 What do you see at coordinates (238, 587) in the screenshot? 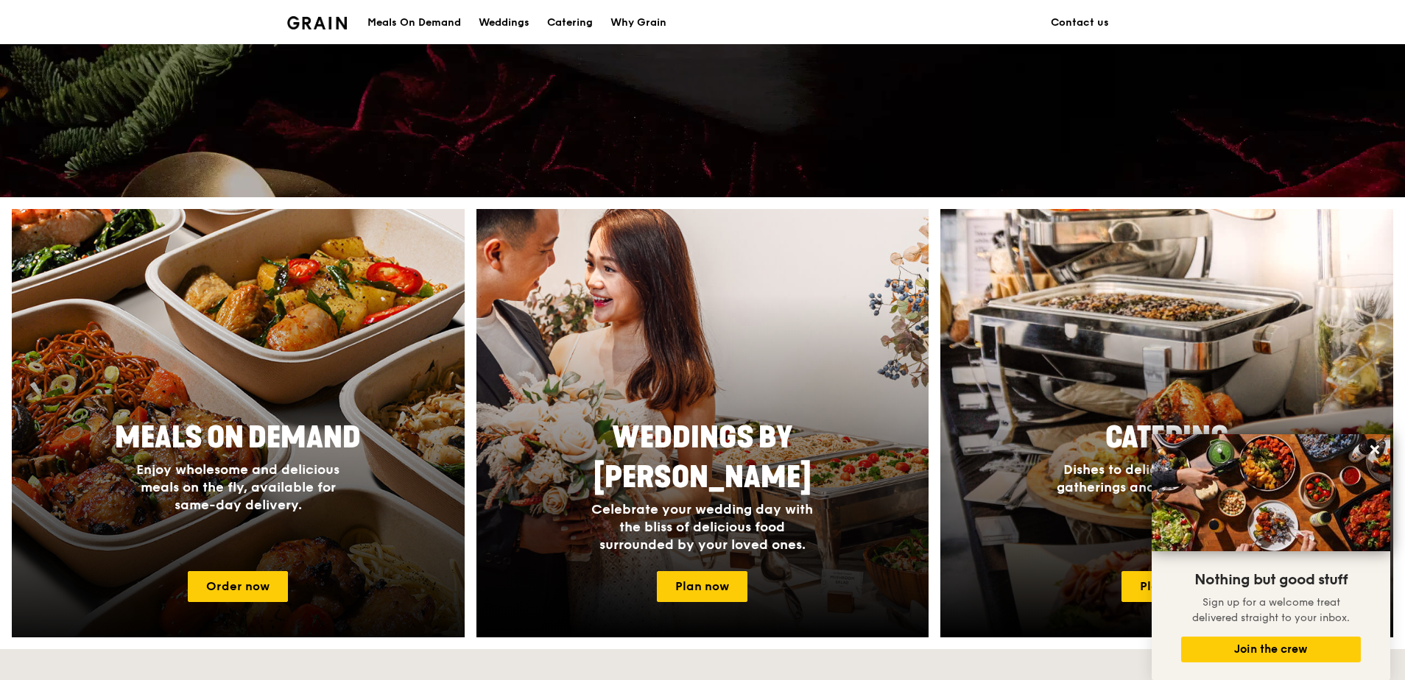
I see `a: Order now` at bounding box center [238, 587].